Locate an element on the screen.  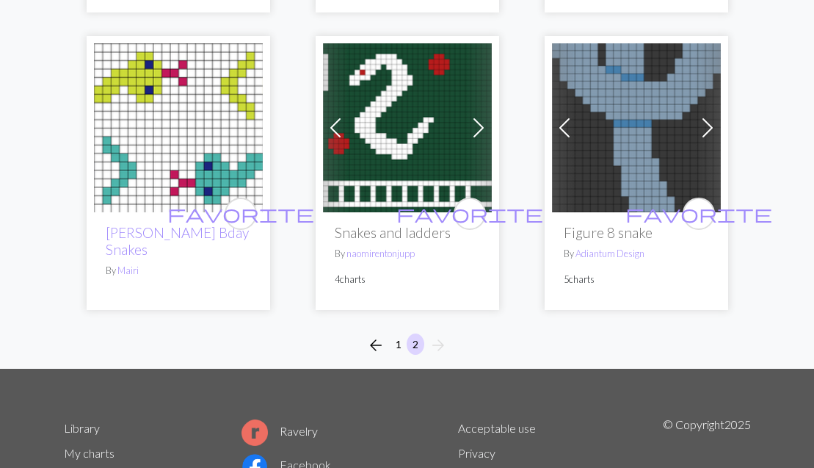
p: 5 charts is located at coordinates (637, 279).